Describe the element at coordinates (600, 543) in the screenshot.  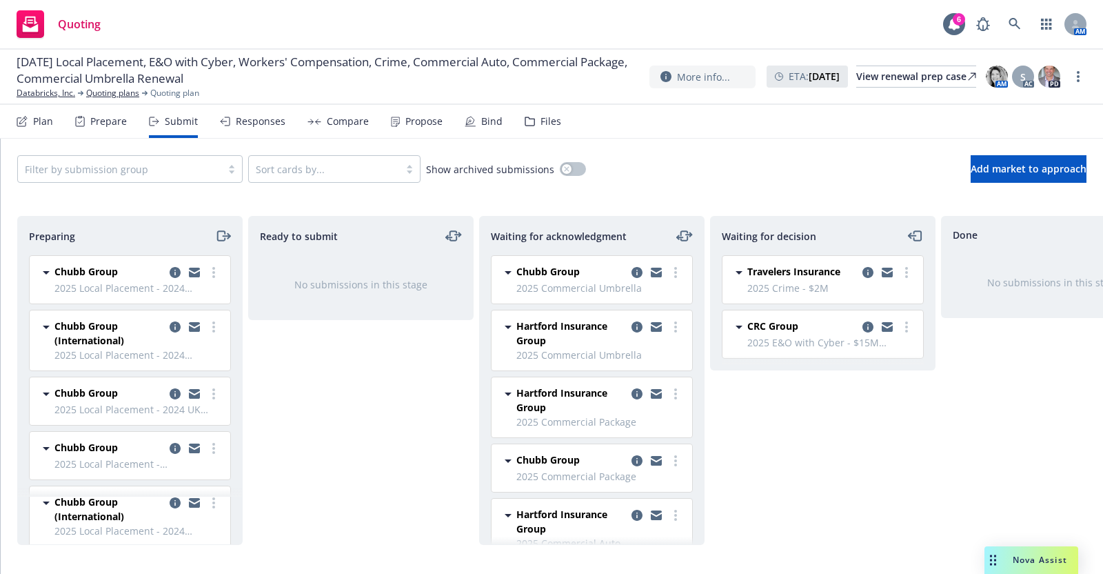
I see `span: 2025 Commercial Auto` at that location.